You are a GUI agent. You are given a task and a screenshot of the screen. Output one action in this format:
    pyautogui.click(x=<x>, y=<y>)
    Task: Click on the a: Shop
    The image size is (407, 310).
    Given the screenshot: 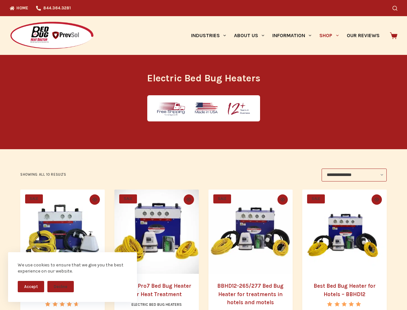 What is the action you would take?
    pyautogui.click(x=329, y=35)
    